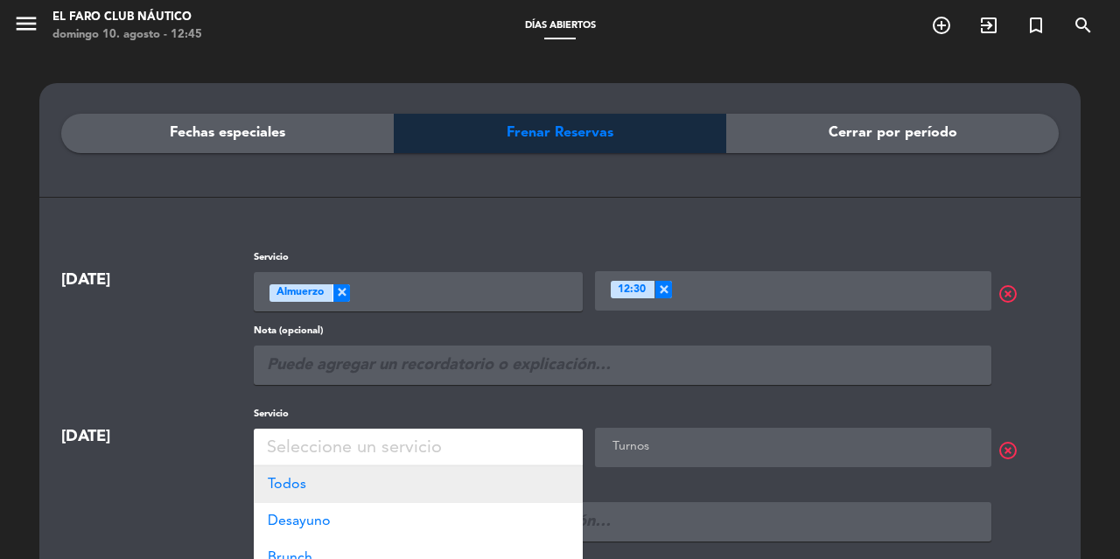 Image resolution: width=1120 pixels, height=559 pixels. Describe the element at coordinates (354, 448) in the screenshot. I see `div: Seleccione un servicio` at that location.